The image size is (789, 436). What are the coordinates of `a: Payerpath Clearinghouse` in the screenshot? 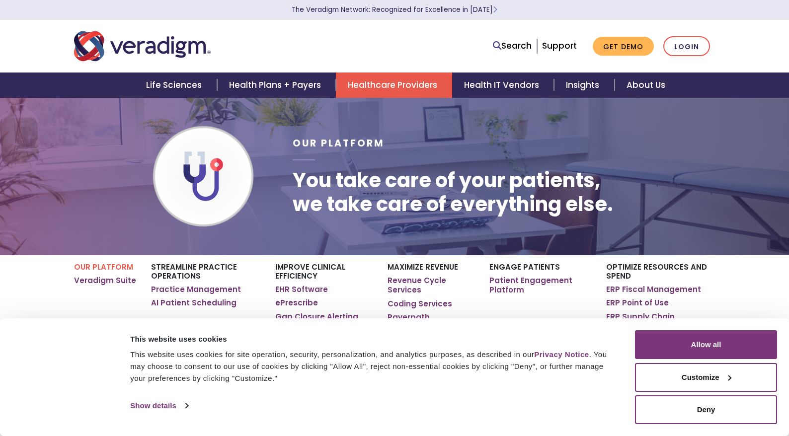 It's located at (431, 322).